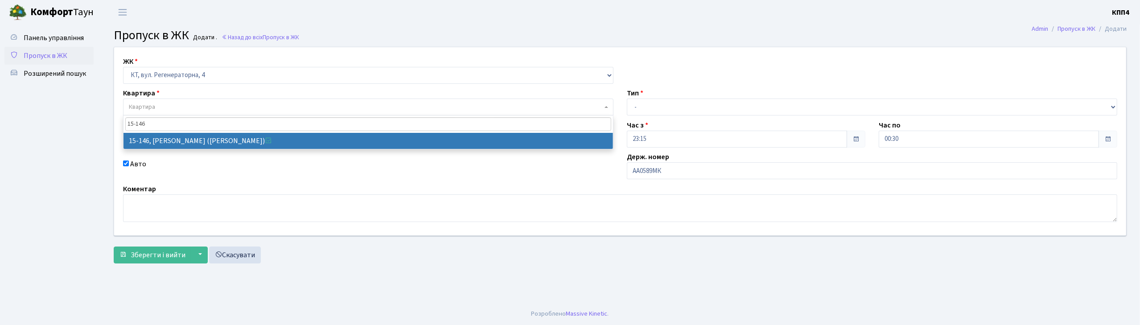  I want to click on a: Admin, so click(1040, 29).